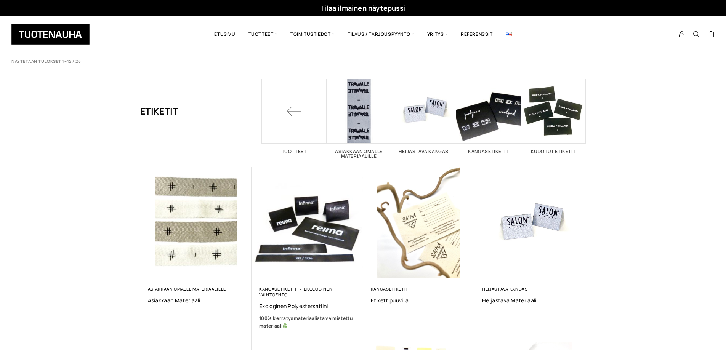 This screenshot has height=350, width=726. Describe the element at coordinates (530, 300) in the screenshot. I see `span: Heijastava materiaali` at that location.